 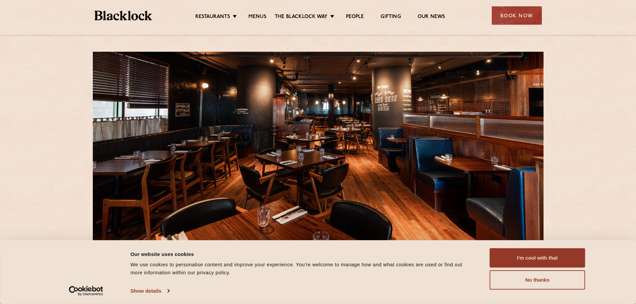 What do you see at coordinates (150, 291) in the screenshot?
I see `a: Show details` at bounding box center [150, 291].